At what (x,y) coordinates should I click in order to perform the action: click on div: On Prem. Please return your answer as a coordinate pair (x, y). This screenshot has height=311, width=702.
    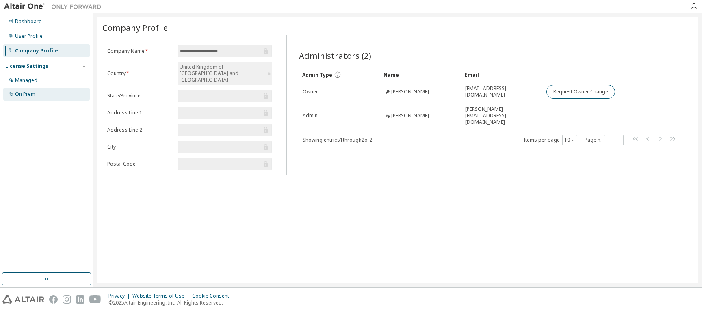
    Looking at the image, I should click on (25, 94).